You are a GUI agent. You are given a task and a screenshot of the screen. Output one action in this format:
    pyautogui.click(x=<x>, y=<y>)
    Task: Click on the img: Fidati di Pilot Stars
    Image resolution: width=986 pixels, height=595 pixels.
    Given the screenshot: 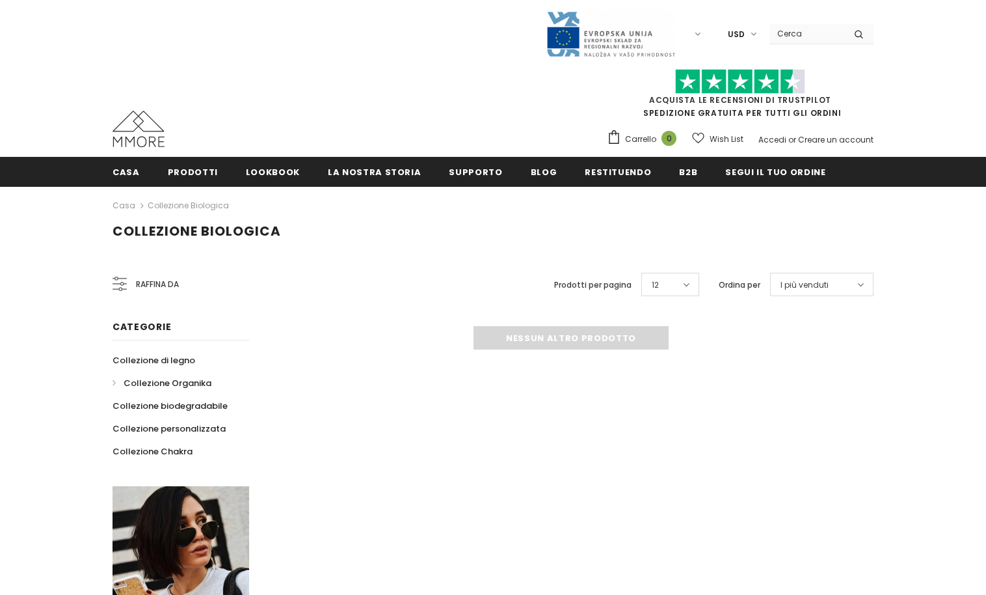 What is the action you would take?
    pyautogui.click(x=740, y=81)
    